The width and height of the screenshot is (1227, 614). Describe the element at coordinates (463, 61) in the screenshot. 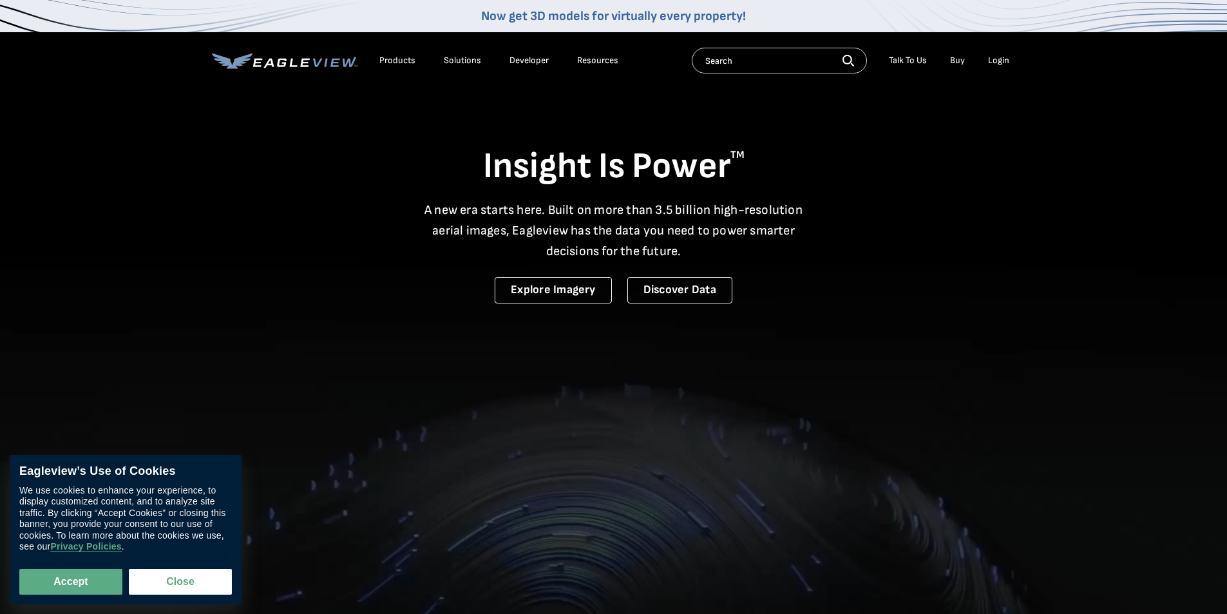

I see `div: Solutions` at that location.